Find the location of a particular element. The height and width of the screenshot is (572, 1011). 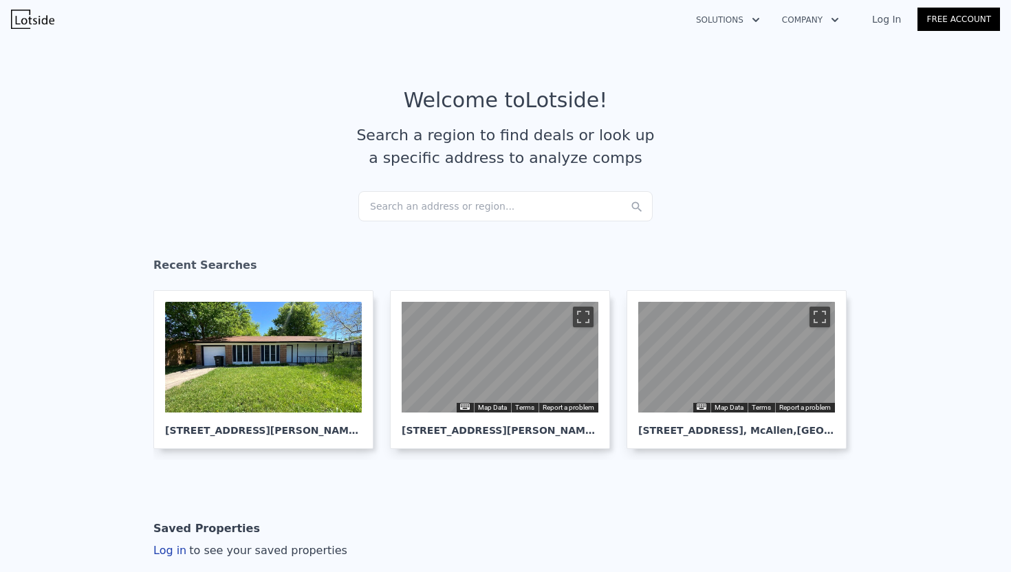

a: Log In is located at coordinates (887, 19).